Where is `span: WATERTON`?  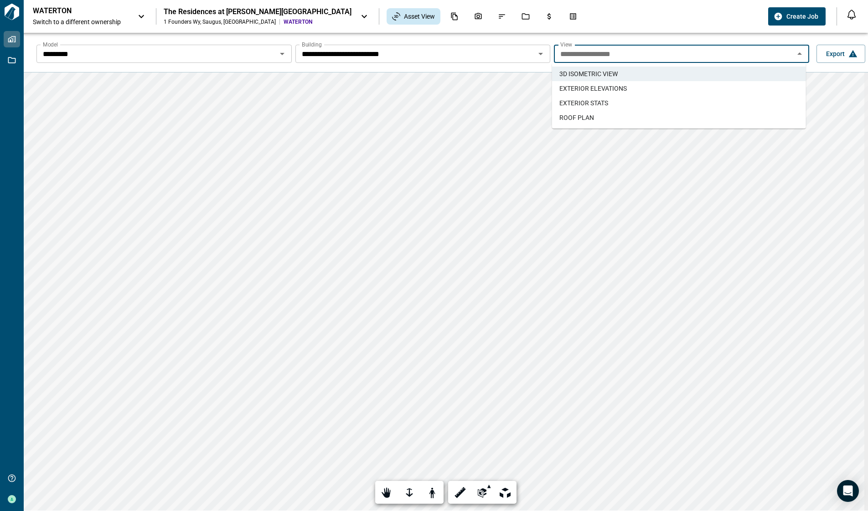 span: WATERTON is located at coordinates (317, 22).